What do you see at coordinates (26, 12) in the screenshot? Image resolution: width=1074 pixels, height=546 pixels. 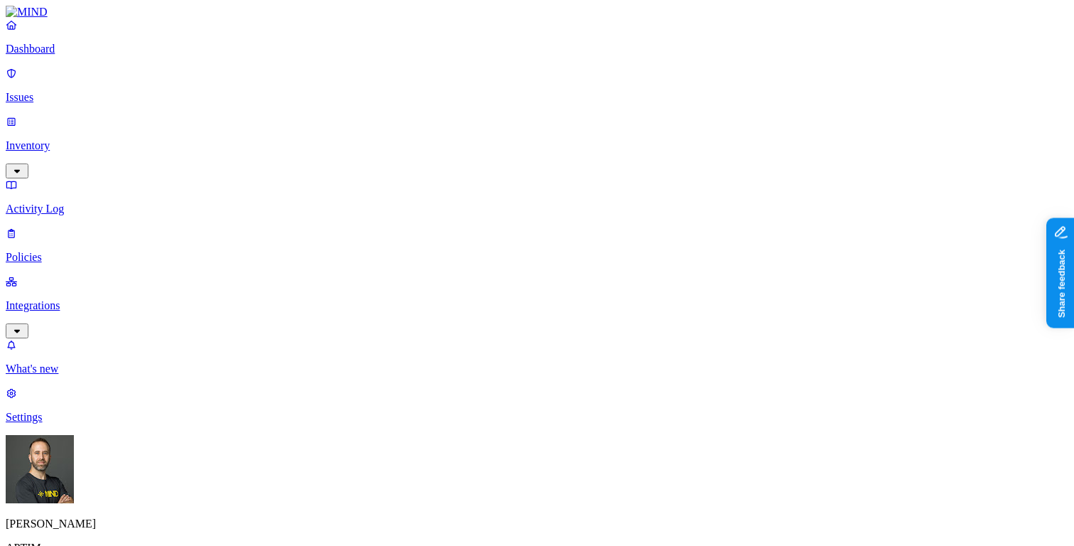 I see `img: MIND` at bounding box center [26, 12].